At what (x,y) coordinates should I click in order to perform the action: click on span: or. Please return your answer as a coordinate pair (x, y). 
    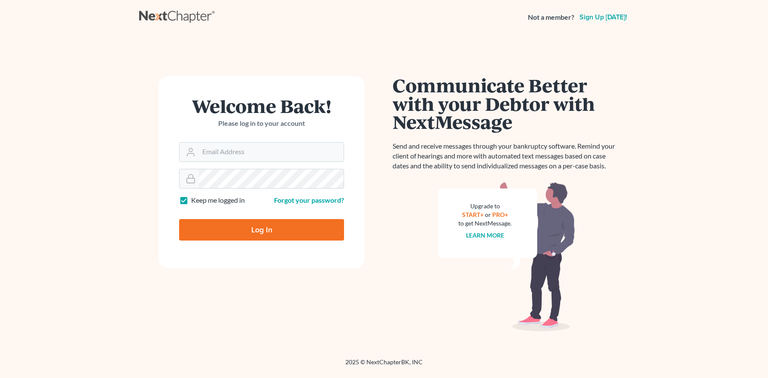
    Looking at the image, I should click on (488, 214).